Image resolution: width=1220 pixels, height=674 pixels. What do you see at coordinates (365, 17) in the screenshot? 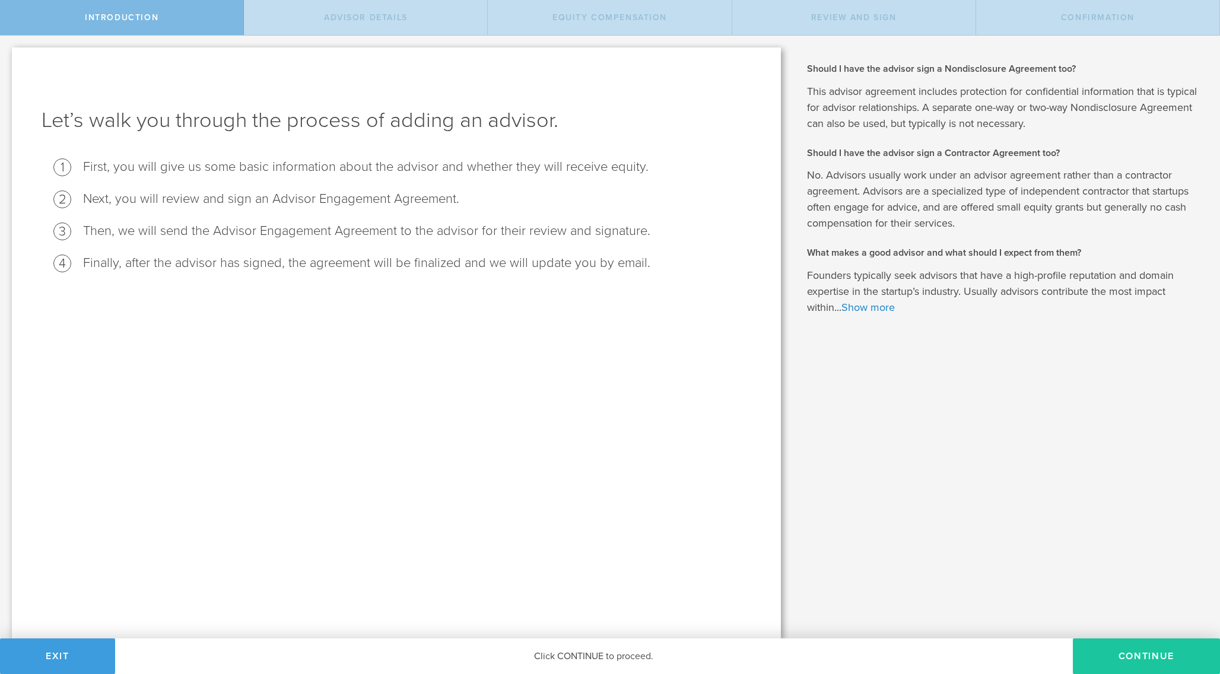
I see `span: Advisor Details` at bounding box center [365, 17].